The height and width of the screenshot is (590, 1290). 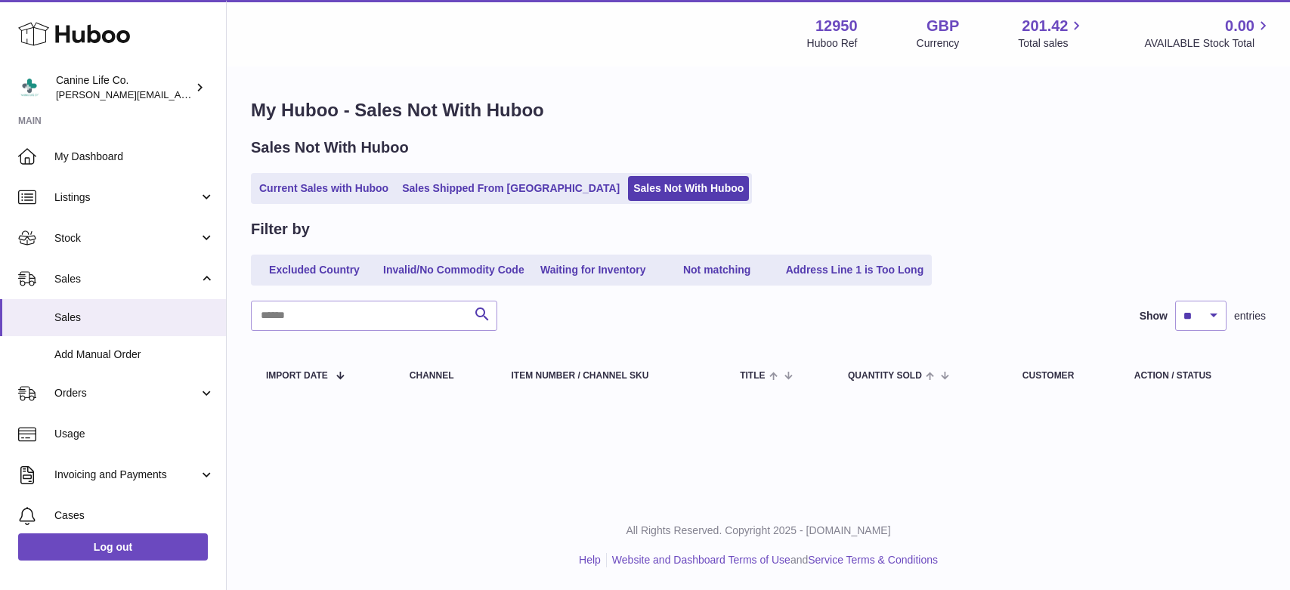 What do you see at coordinates (611, 376) in the screenshot?
I see `div: Item Number / Channel SKU` at bounding box center [611, 376].